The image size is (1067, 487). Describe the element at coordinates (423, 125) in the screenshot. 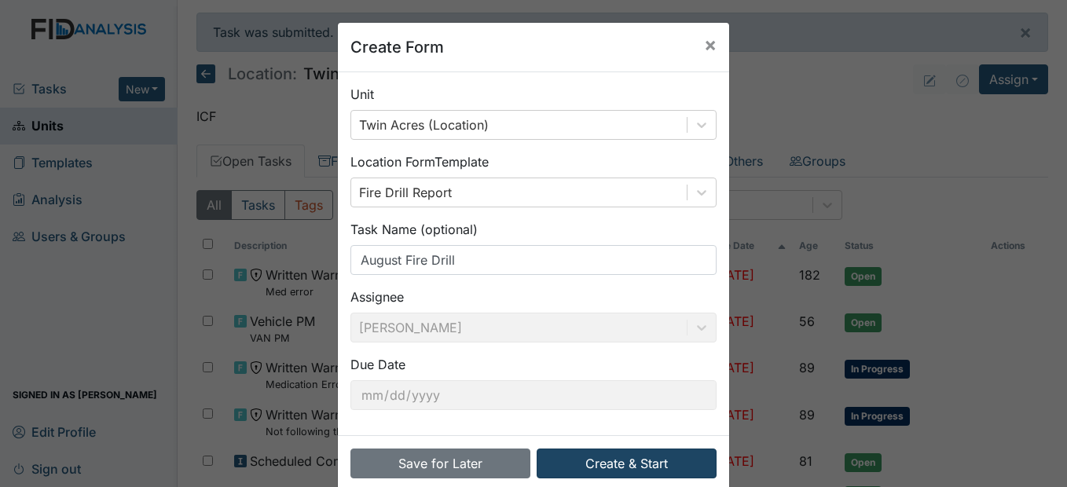

I see `div: Twin Acres (Location)` at that location.